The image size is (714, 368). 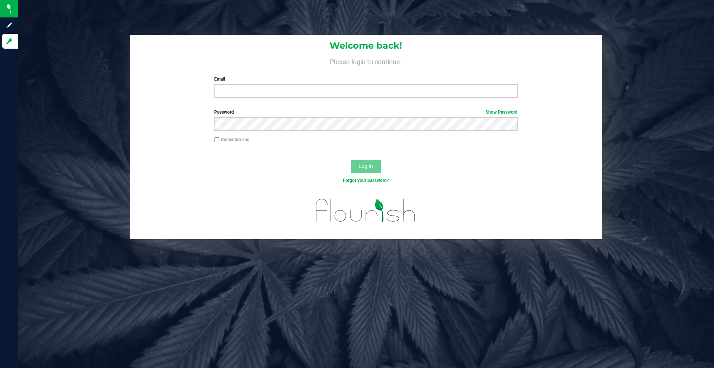 I want to click on button: Log In, so click(x=366, y=167).